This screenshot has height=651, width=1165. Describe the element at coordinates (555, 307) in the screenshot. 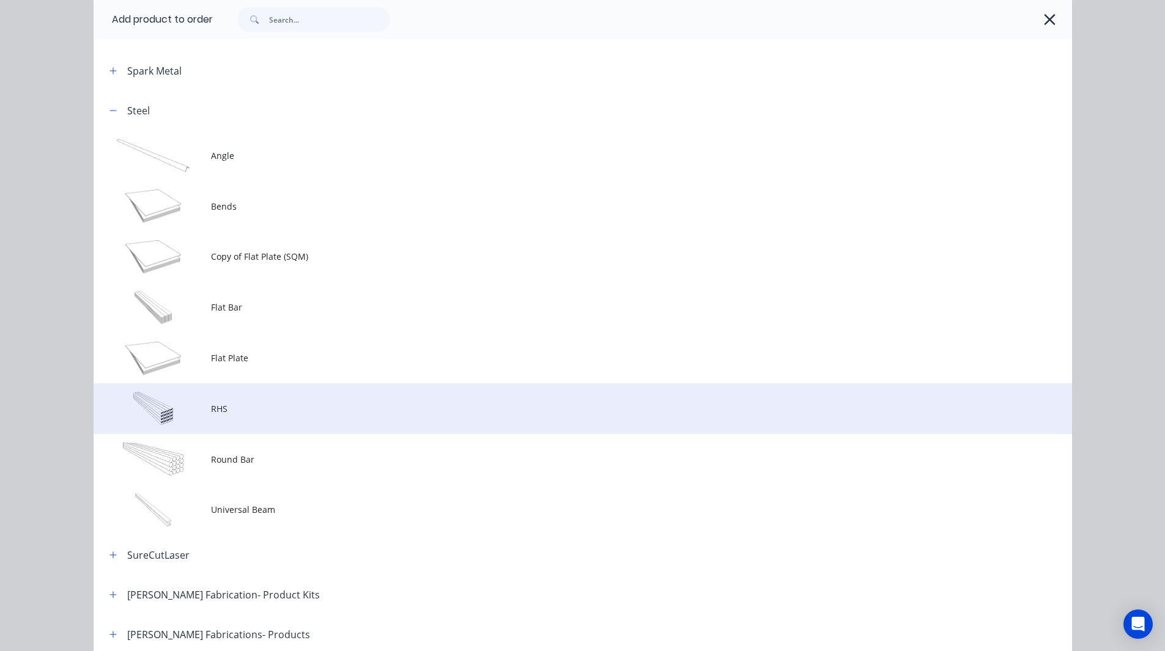

I see `span: Flat Bar` at that location.